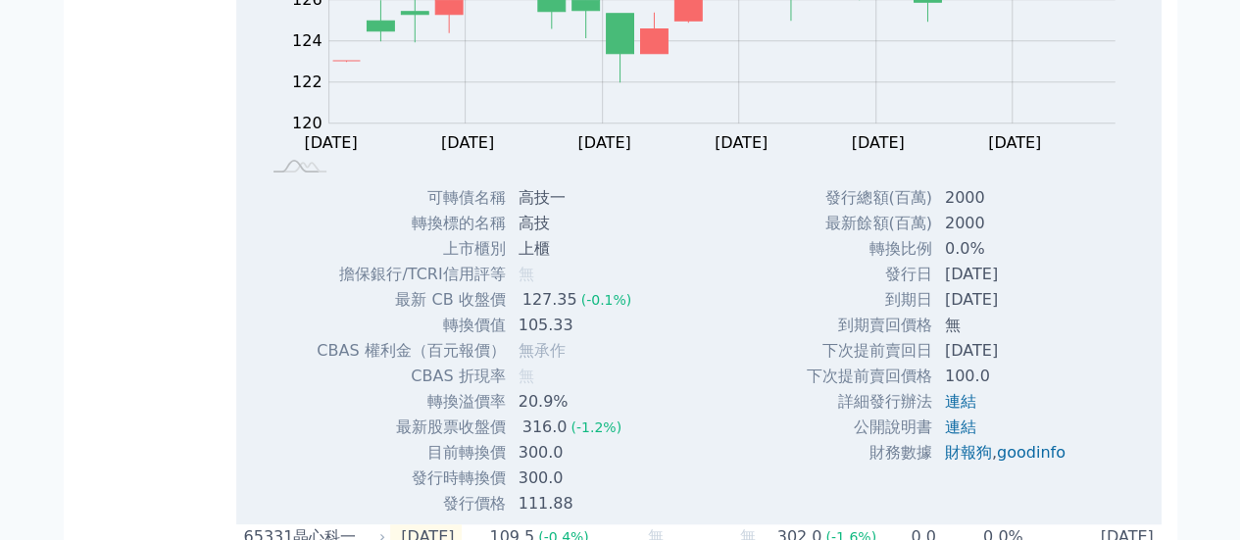 The image size is (1240, 540). What do you see at coordinates (578, 224) in the screenshot?
I see `td: 高技` at bounding box center [578, 224].